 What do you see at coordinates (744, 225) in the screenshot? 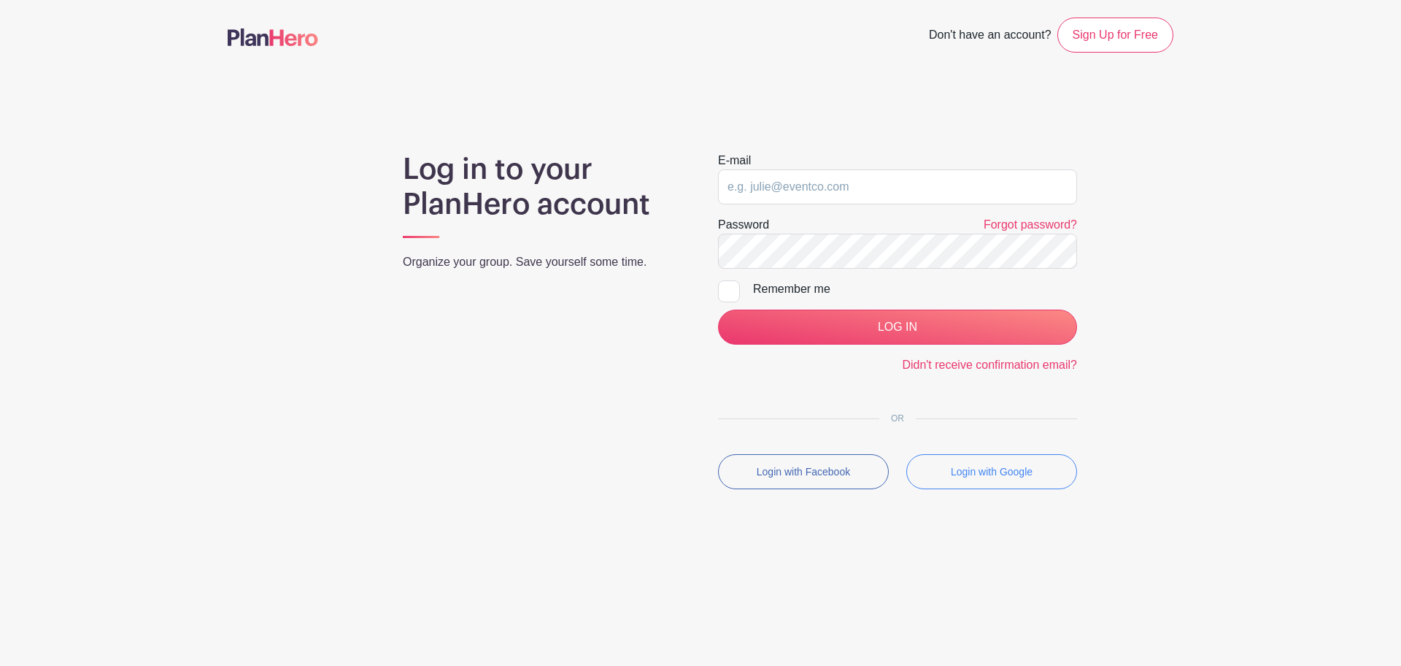
I see `label: Password` at bounding box center [744, 225].